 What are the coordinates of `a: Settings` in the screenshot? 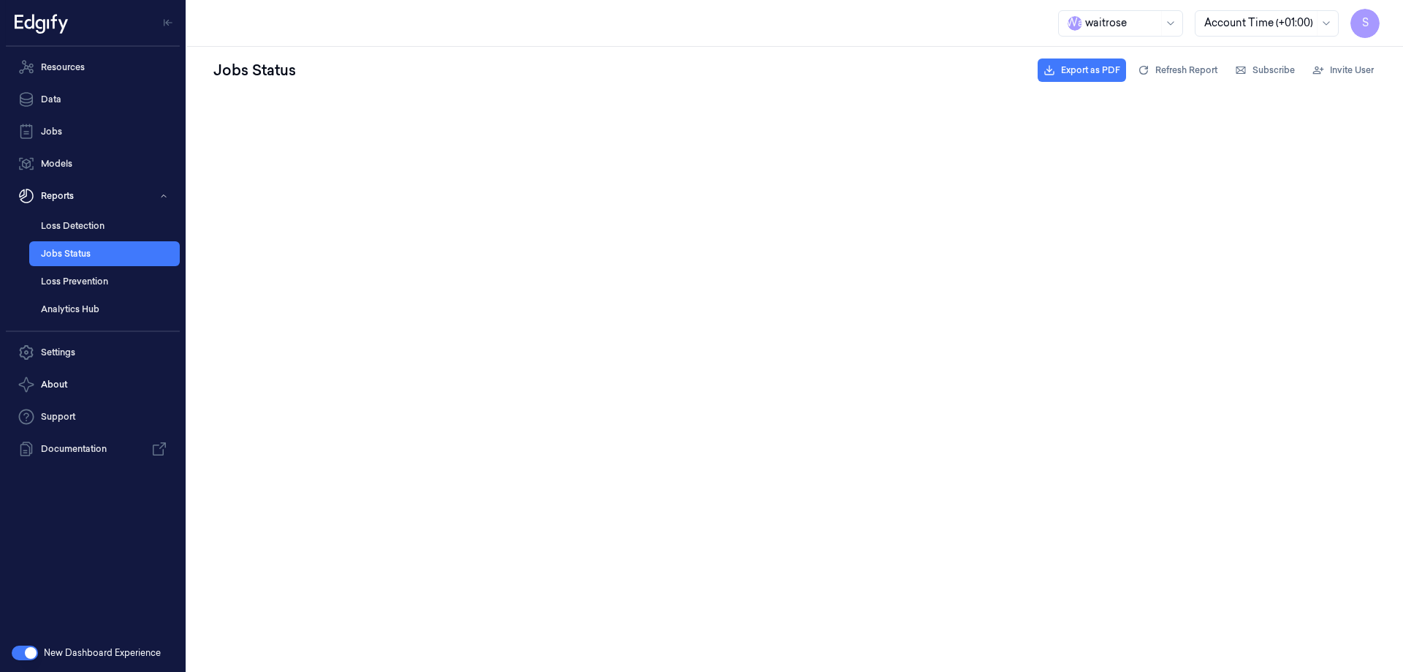 It's located at (93, 352).